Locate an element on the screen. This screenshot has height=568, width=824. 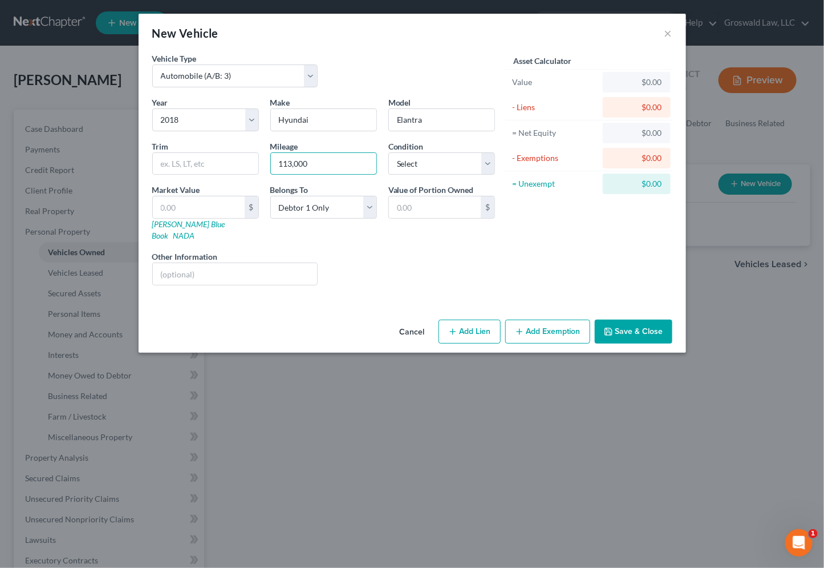
label: Model is located at coordinates (400, 102).